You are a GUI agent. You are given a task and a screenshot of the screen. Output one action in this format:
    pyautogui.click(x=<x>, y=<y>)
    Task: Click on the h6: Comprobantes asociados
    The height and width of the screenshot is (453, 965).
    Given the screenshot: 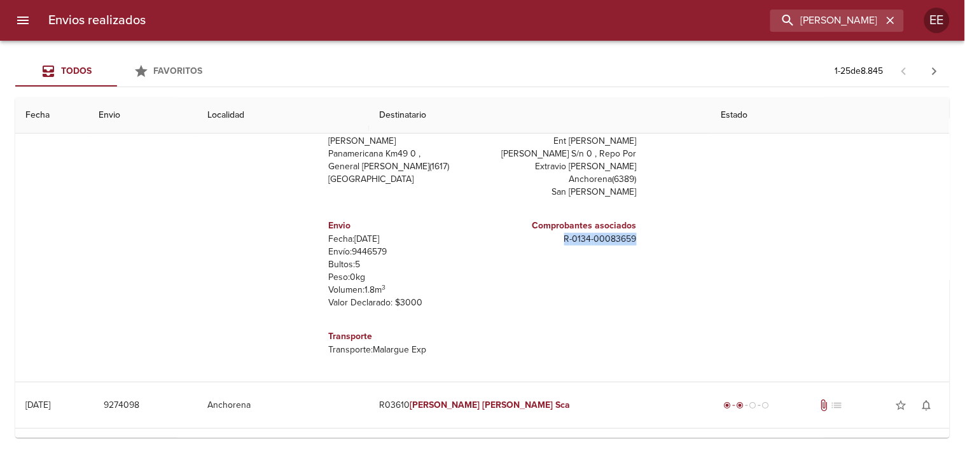 What is the action you would take?
    pyautogui.click(x=563, y=226)
    